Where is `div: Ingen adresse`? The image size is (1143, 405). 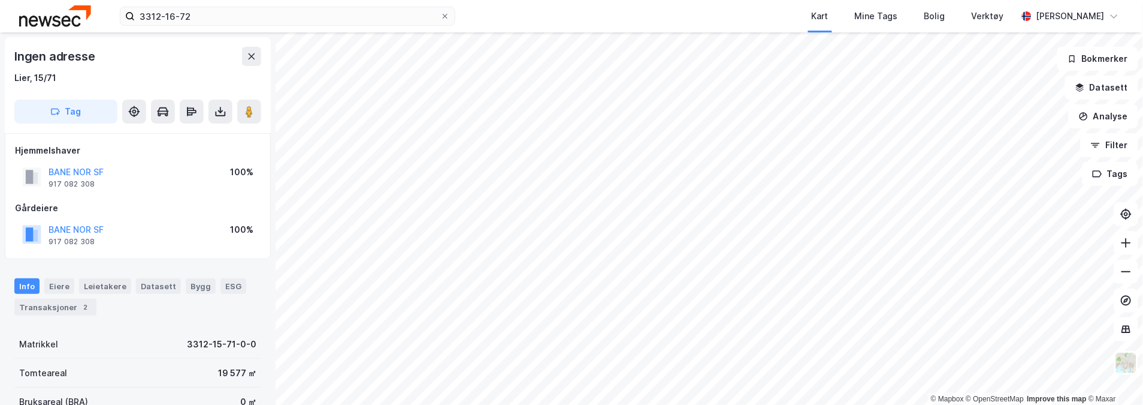 div: Ingen adresse is located at coordinates (56, 56).